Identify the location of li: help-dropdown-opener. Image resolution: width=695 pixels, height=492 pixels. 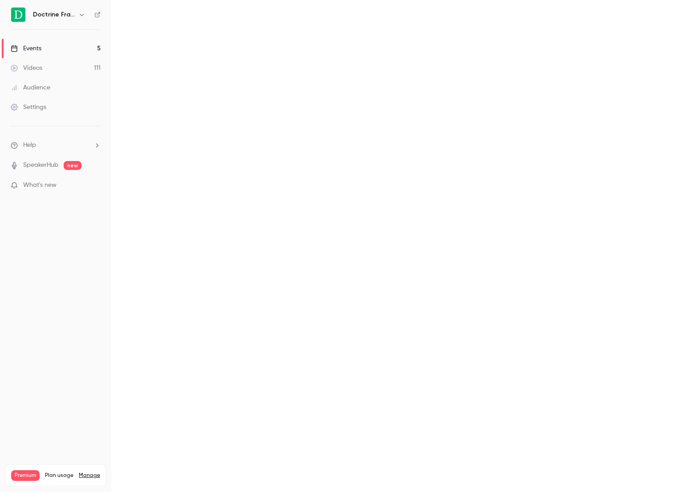
(56, 145).